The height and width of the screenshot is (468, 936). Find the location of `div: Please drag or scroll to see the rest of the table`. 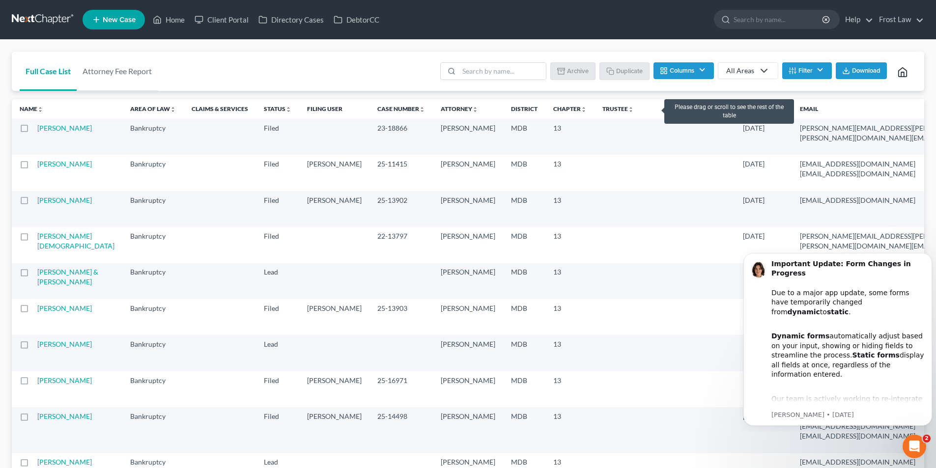

div: Please drag or scroll to see the rest of the table is located at coordinates (729, 112).